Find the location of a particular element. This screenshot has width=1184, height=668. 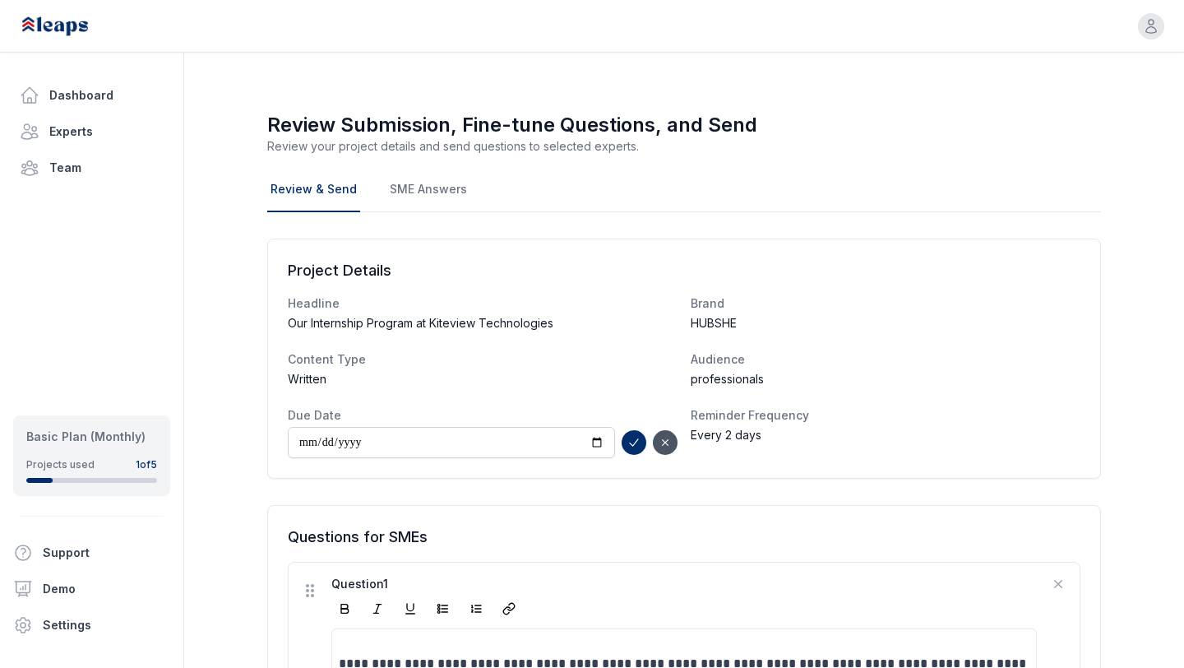

h2: Project Details is located at coordinates (684, 270).